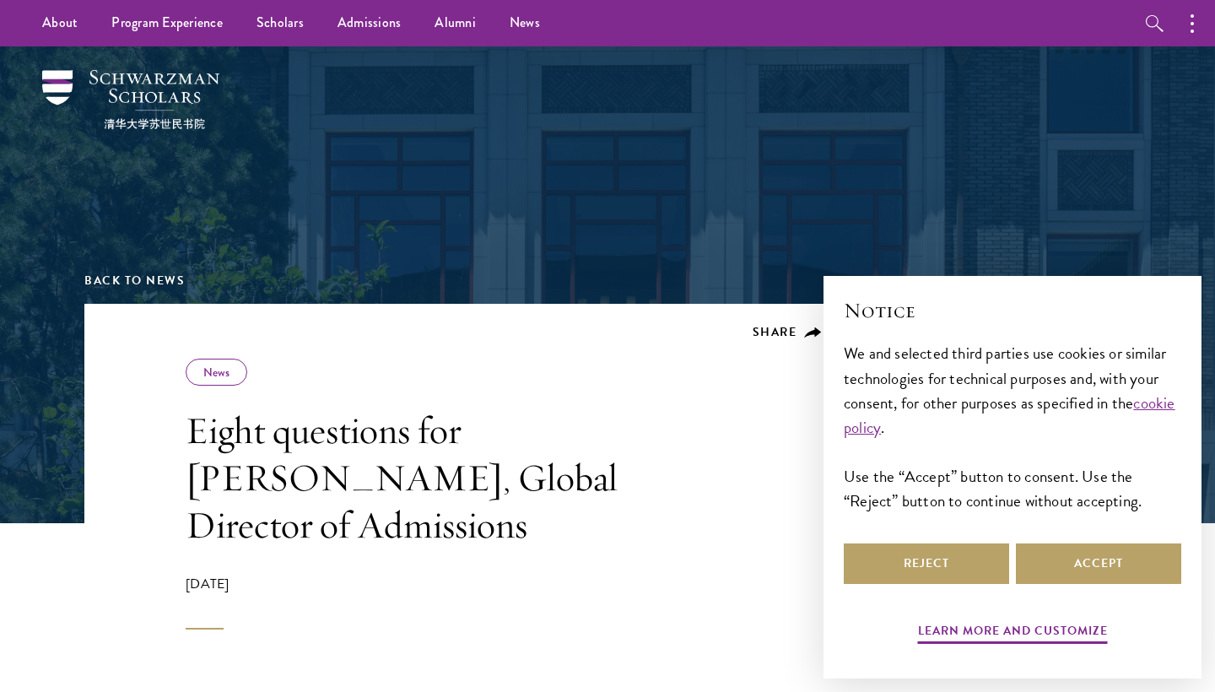 The width and height of the screenshot is (1215, 692). Describe the element at coordinates (1009, 415) in the screenshot. I see `a: cookie policy` at that location.